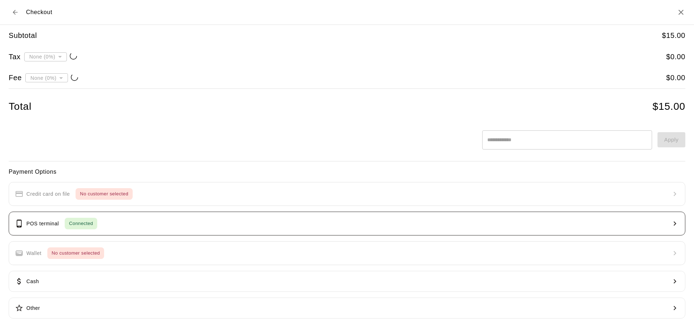 The height and width of the screenshot is (329, 694). Describe the element at coordinates (81, 224) in the screenshot. I see `span: Connected` at that location.